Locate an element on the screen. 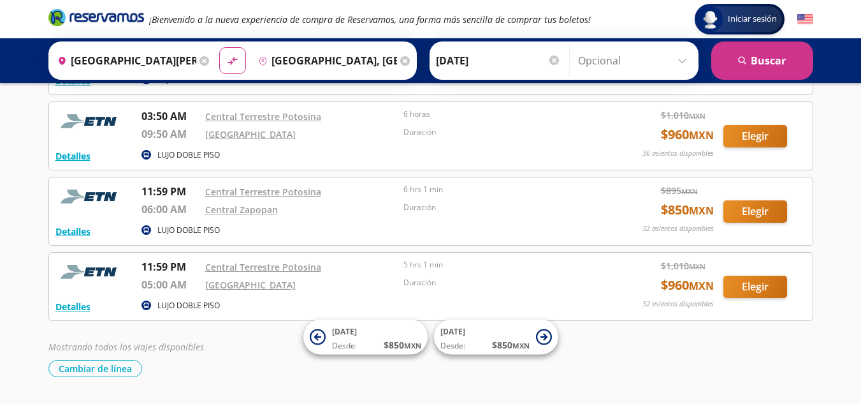  button: Cambiar de línea is located at coordinates (95, 368).